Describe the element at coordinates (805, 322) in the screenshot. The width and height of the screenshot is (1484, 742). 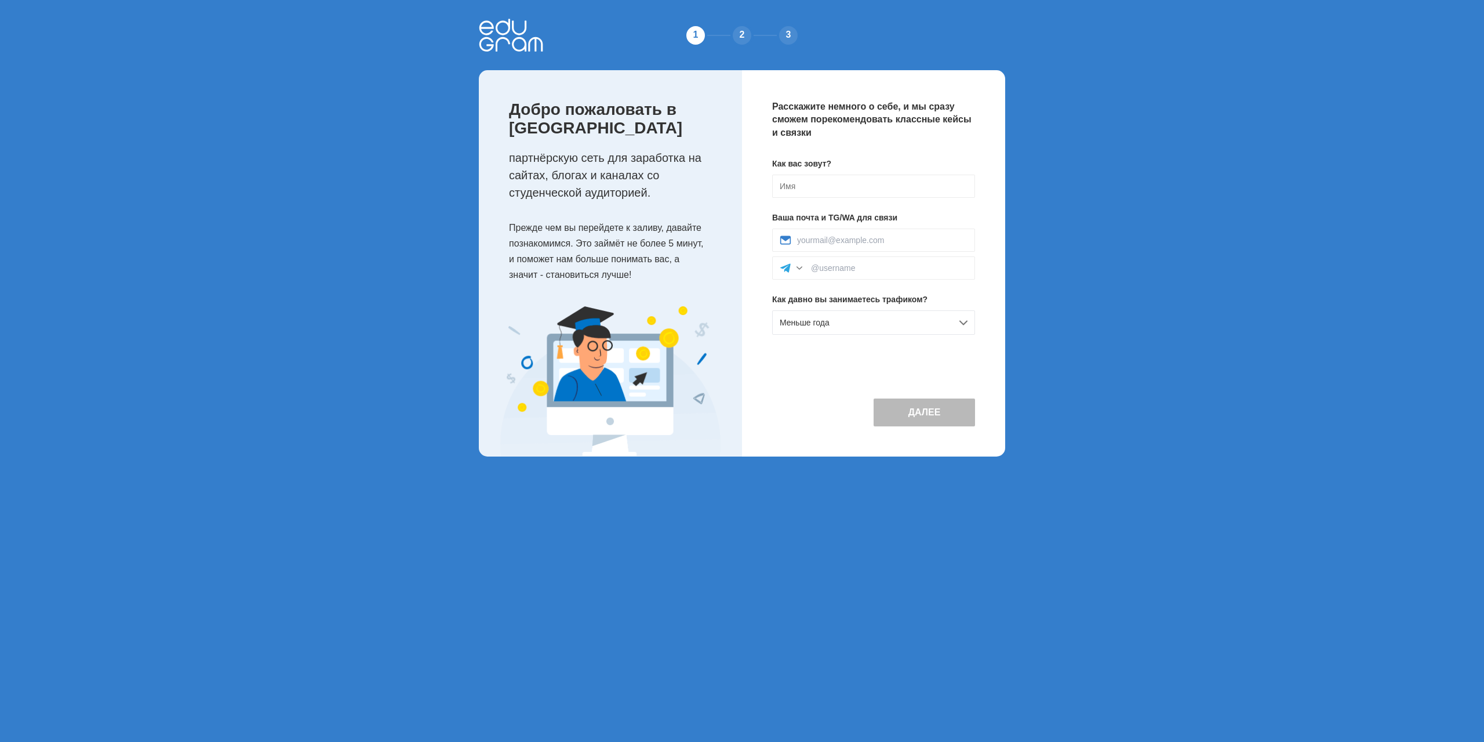
I see `span: Меньше года` at that location.